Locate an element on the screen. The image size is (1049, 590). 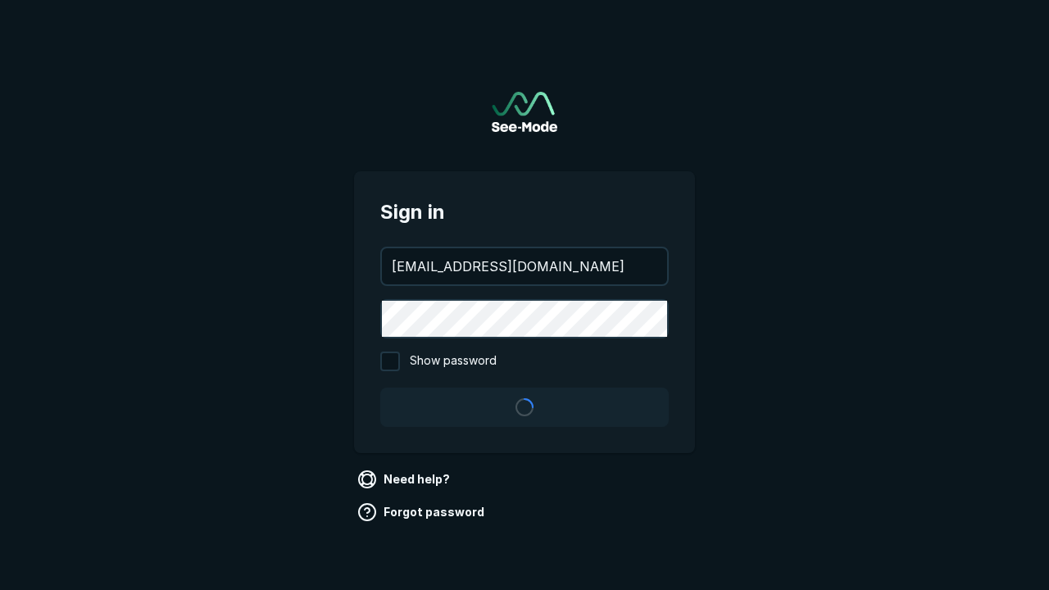
a: Need help? is located at coordinates (405, 479).